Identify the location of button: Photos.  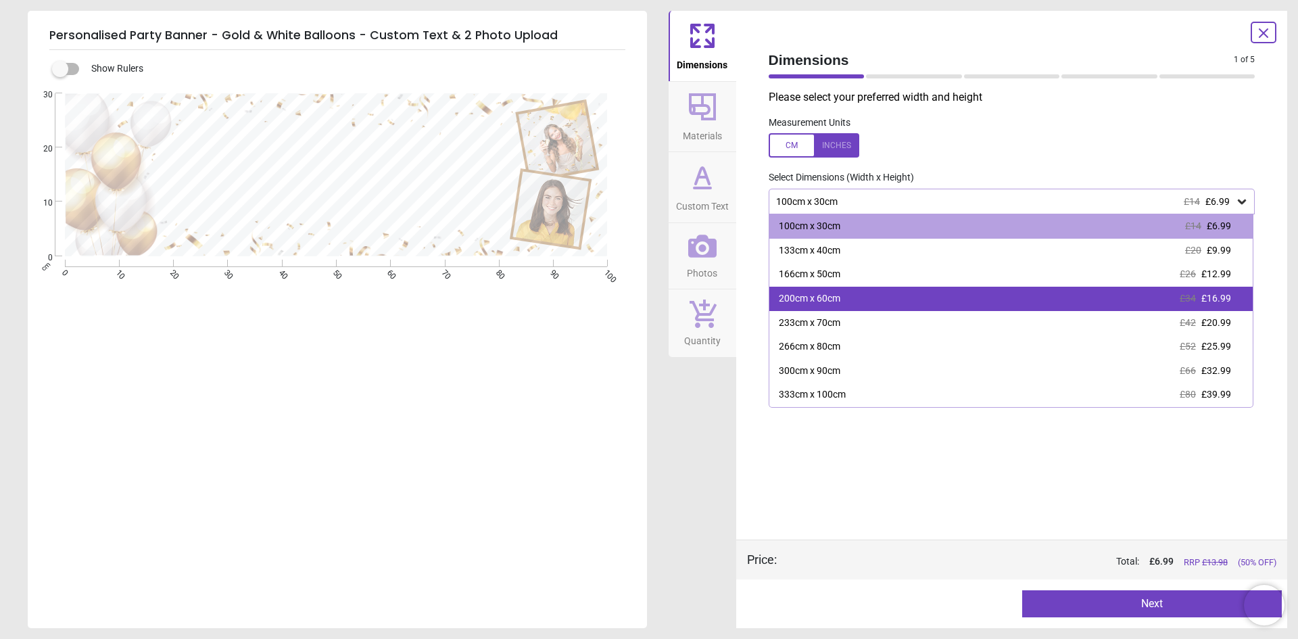
(702, 256).